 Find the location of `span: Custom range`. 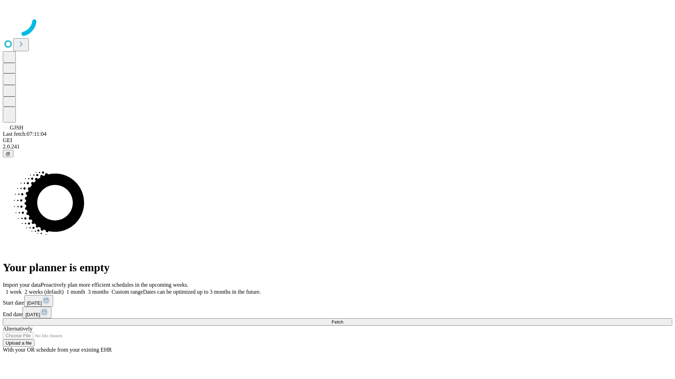

span: Custom range is located at coordinates (127, 292).